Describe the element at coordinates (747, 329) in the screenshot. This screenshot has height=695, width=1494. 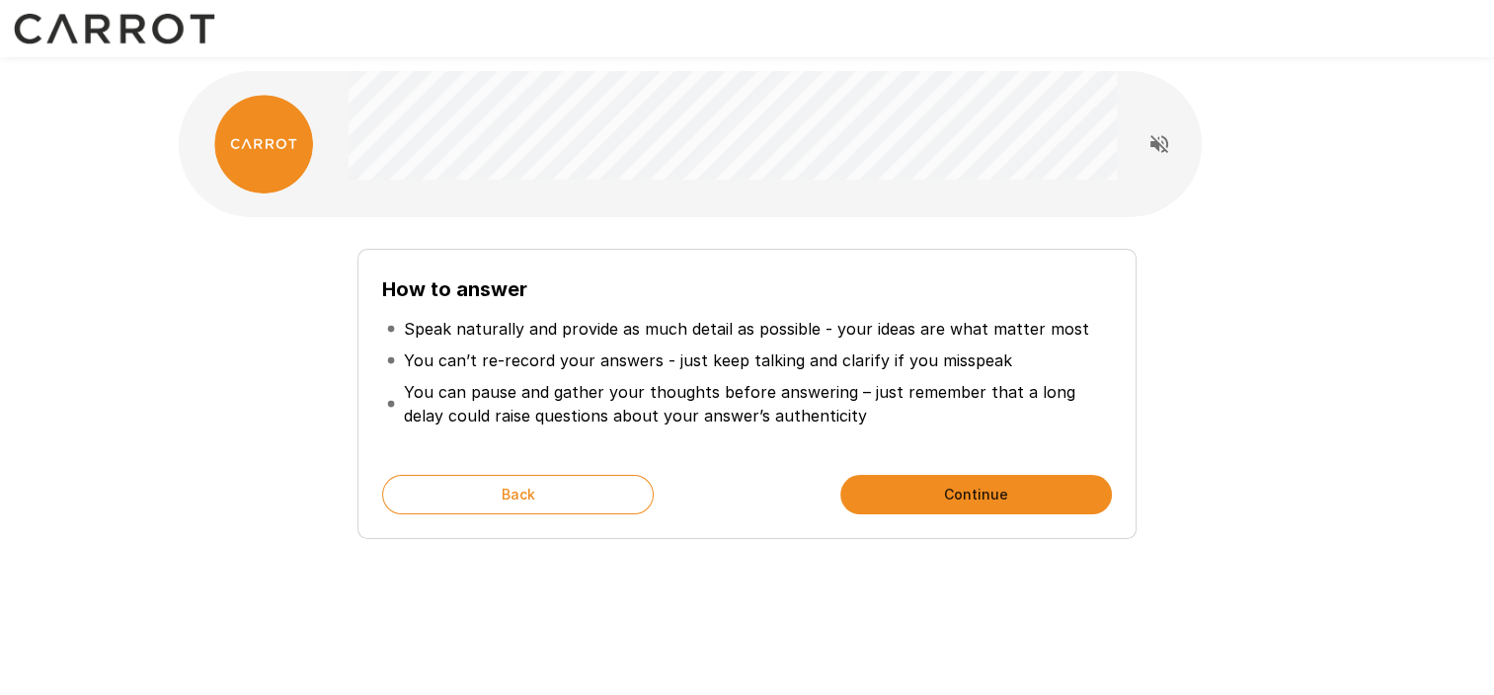
I see `p: Speak naturally and provide as much detail as possible - your ideas are what matter most` at that location.